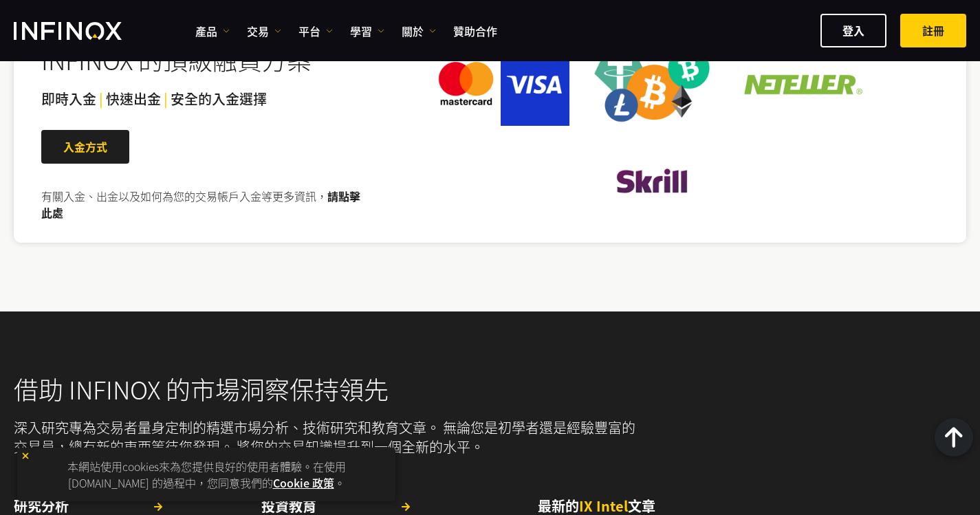 The image size is (980, 515). I want to click on a: 交易, so click(264, 31).